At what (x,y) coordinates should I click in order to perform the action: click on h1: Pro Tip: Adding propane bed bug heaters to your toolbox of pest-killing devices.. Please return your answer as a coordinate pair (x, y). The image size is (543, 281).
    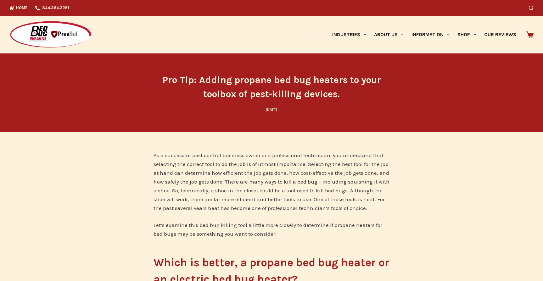
    Looking at the image, I should click on (271, 87).